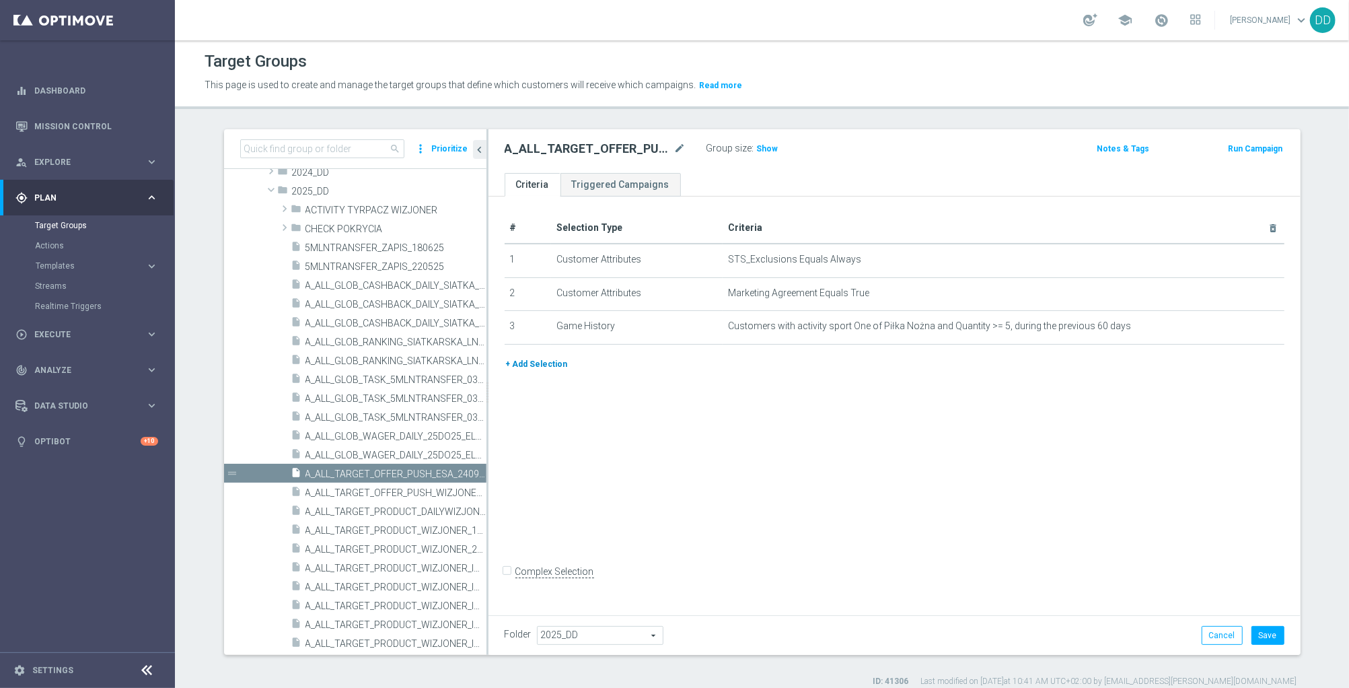  What do you see at coordinates (87, 406) in the screenshot?
I see `button: Data Studio keyboard_arrow_right` at bounding box center [87, 406].